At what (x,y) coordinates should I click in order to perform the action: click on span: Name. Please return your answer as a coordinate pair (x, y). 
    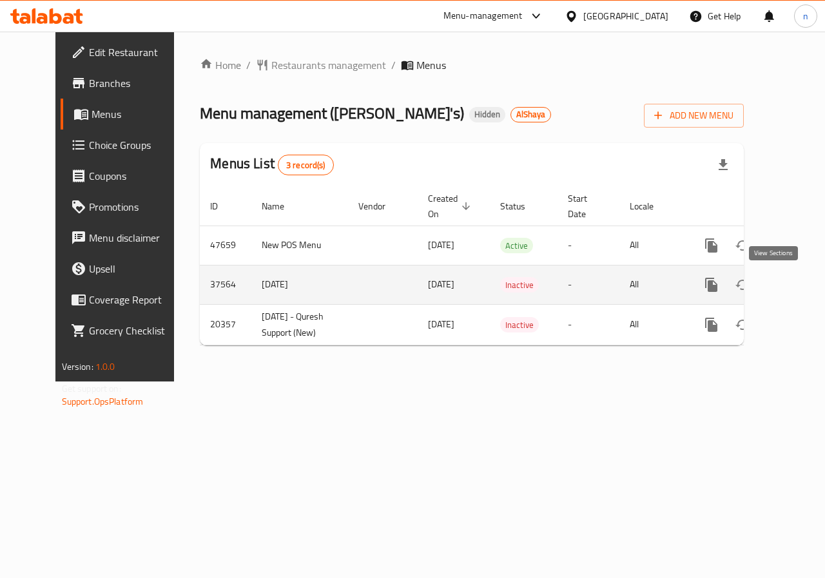
    Looking at the image, I should click on (281, 206).